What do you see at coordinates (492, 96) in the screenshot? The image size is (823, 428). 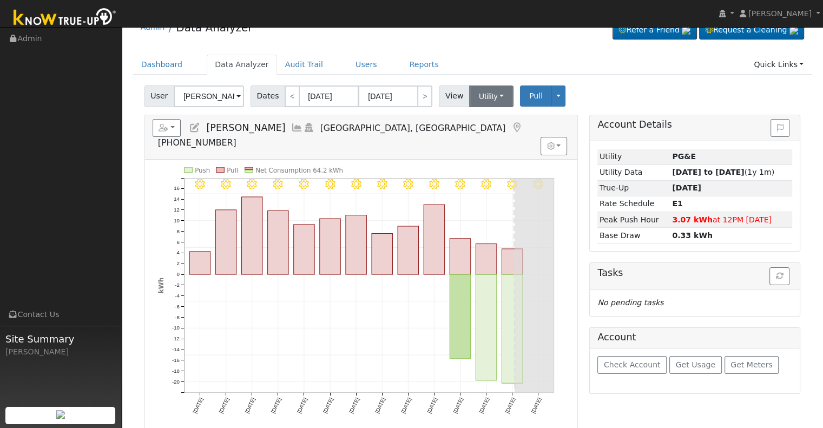 I see `button: Utility` at bounding box center [492, 96].